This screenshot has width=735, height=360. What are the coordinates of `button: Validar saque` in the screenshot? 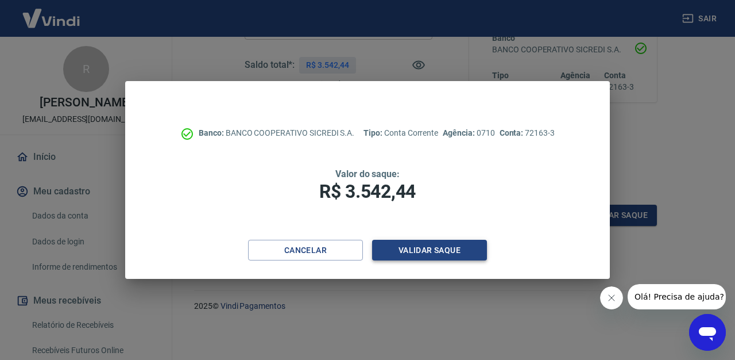 It's located at (430, 250).